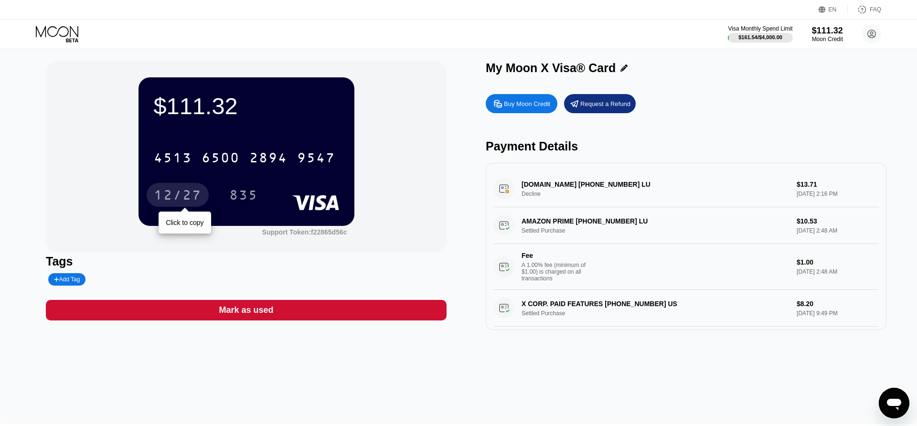  Describe the element at coordinates (269, 159) in the screenshot. I see `div: 2894` at that location.